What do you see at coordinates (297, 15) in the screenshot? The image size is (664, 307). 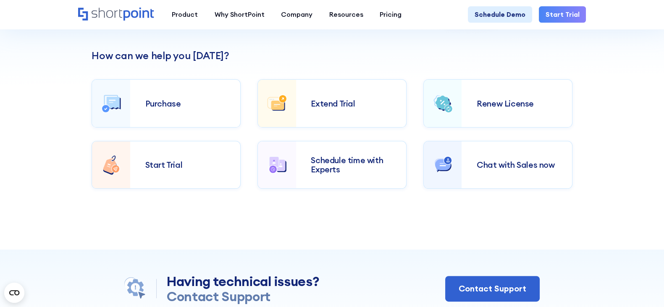 I see `a: Company` at bounding box center [297, 15].